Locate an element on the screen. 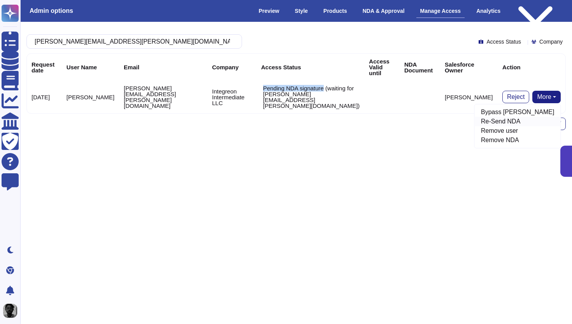 This screenshot has height=324, width=572. h3: Admin options is located at coordinates (51, 11).